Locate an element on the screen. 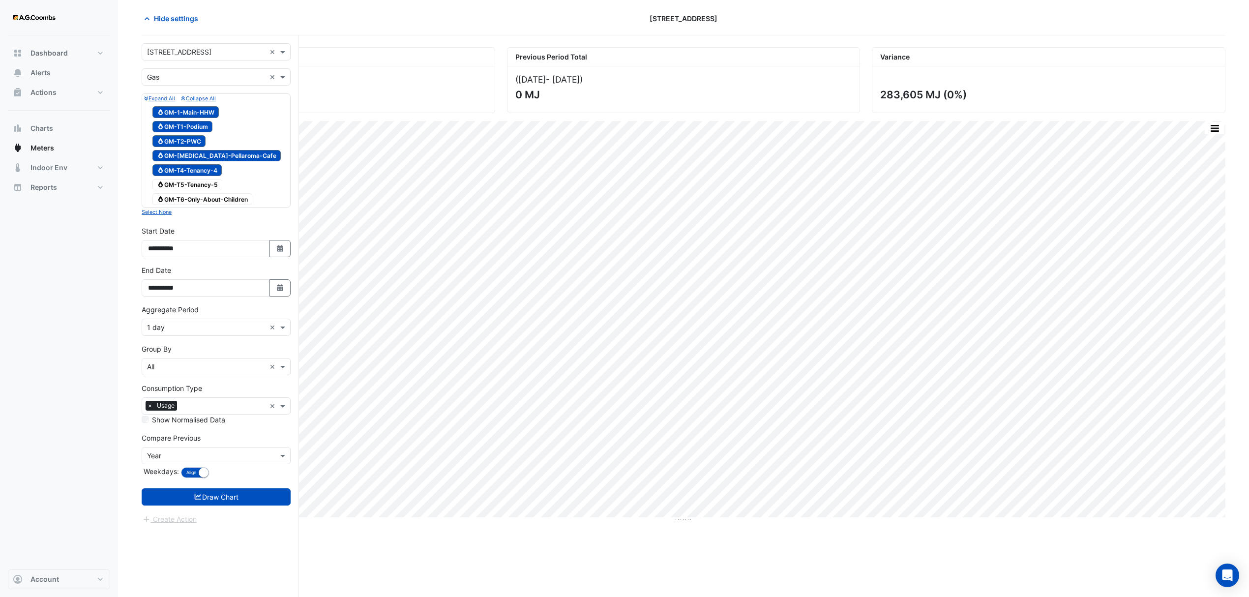 This screenshot has width=1249, height=597. small: Select None is located at coordinates (156, 212).